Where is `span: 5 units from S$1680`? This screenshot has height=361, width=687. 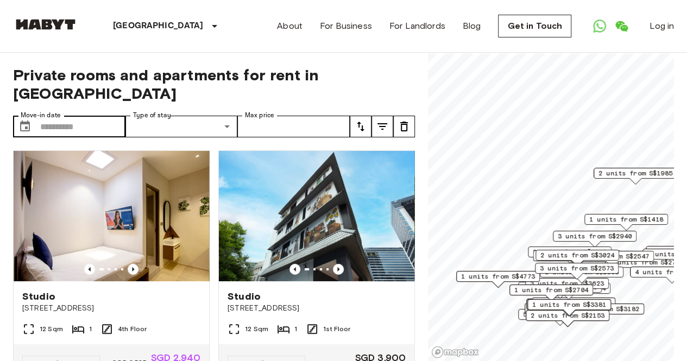
span: 5 units from S$1680 is located at coordinates (560, 314).